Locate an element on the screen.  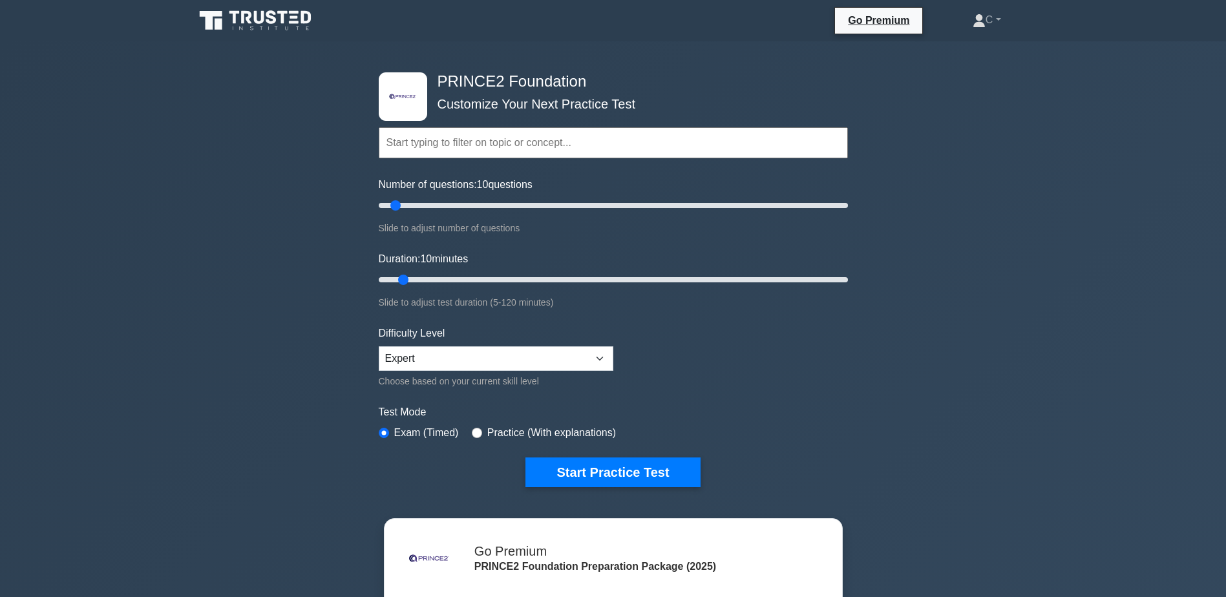
label: Duration: minutes is located at coordinates (423, 259).